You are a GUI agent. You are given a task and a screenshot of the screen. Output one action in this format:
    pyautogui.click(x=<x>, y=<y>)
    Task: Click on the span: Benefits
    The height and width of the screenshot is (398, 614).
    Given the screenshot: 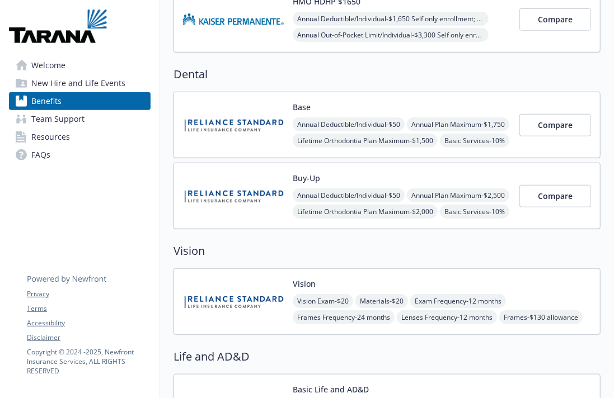 What is the action you would take?
    pyautogui.click(x=46, y=101)
    